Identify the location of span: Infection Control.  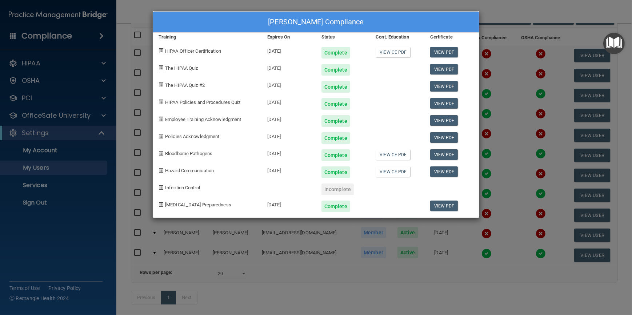
(183, 188).